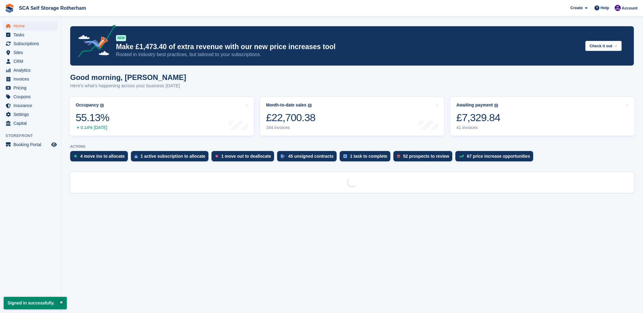  What do you see at coordinates (87, 105) in the screenshot?
I see `div: Occupancy` at bounding box center [87, 105].